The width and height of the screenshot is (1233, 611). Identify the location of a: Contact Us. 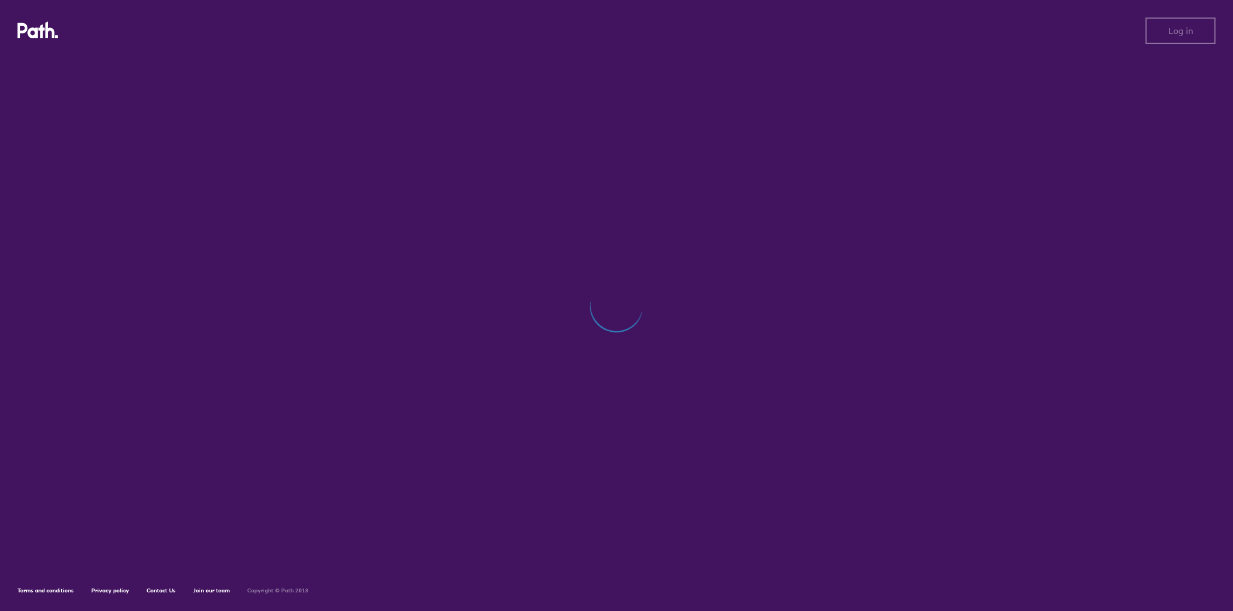
(161, 590).